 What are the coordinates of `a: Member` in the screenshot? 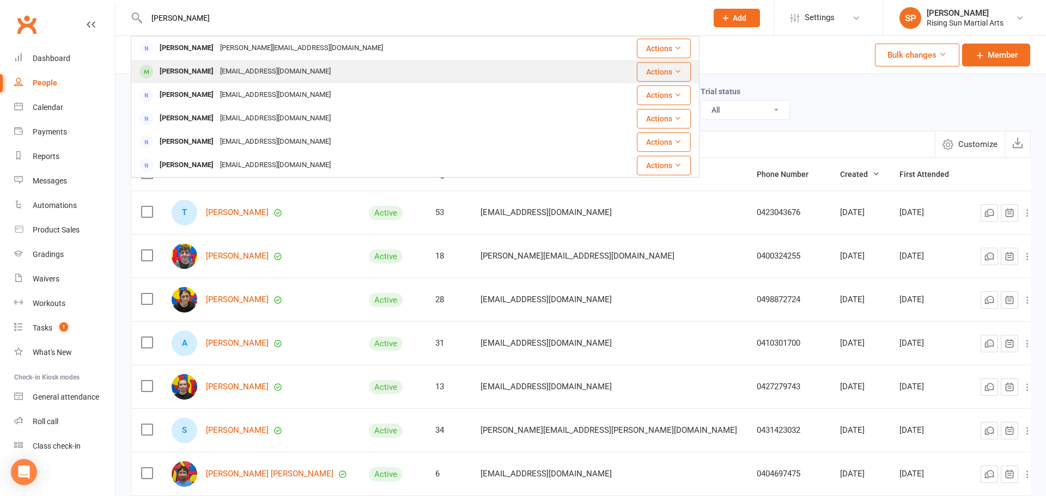 It's located at (996, 55).